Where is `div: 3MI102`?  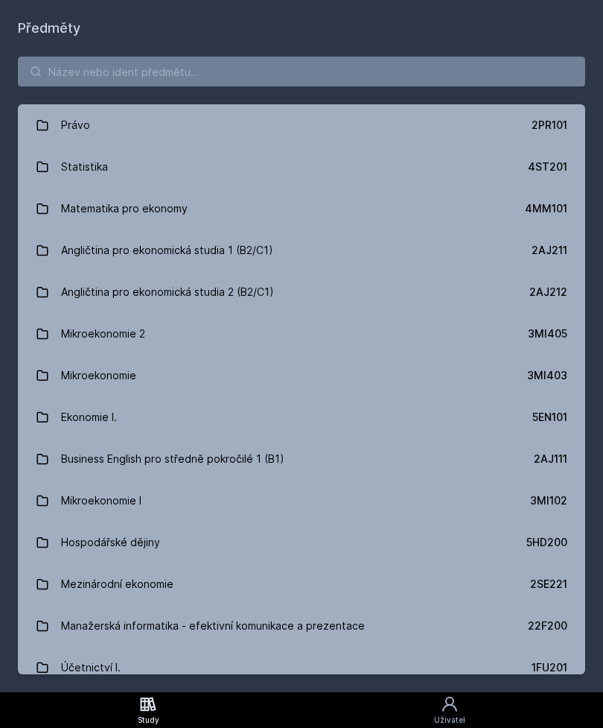
div: 3MI102 is located at coordinates (549, 501).